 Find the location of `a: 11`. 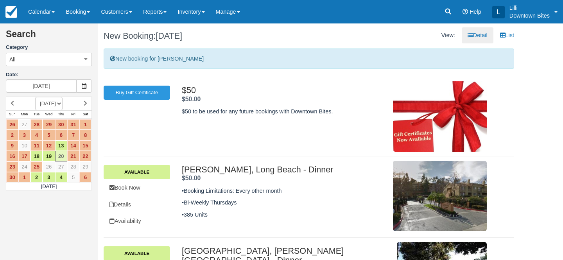

a: 11 is located at coordinates (36, 145).